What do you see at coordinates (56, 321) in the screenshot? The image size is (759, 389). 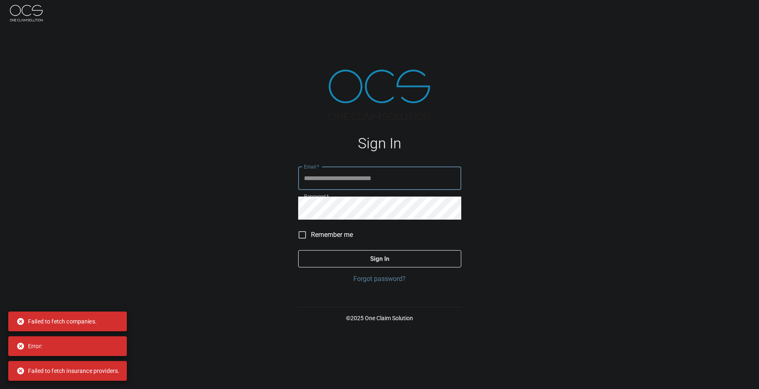 I see `div: Failed to fetch companies.` at bounding box center [56, 321].